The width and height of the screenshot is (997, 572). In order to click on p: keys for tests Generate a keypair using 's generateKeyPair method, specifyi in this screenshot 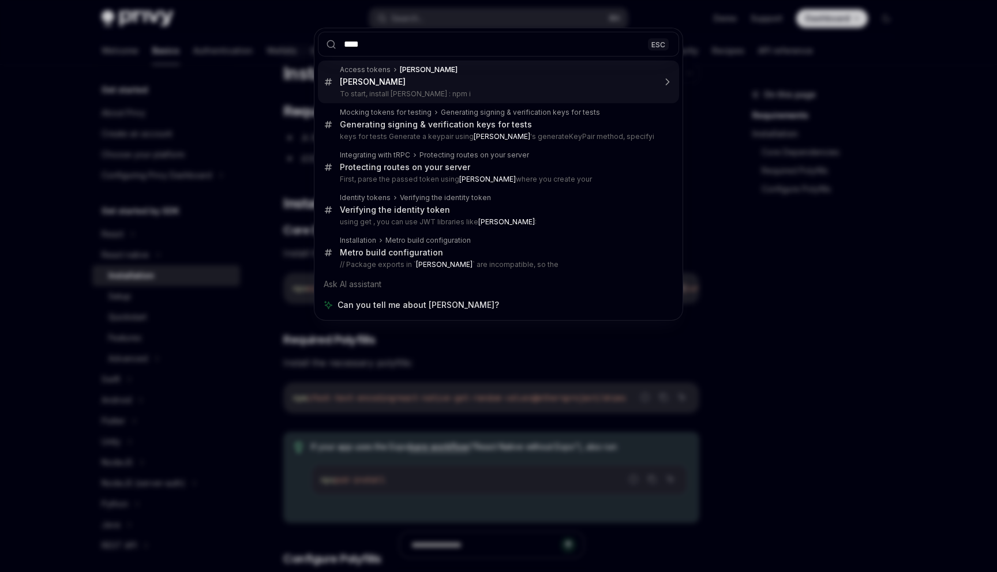, I will do `click(497, 137)`.